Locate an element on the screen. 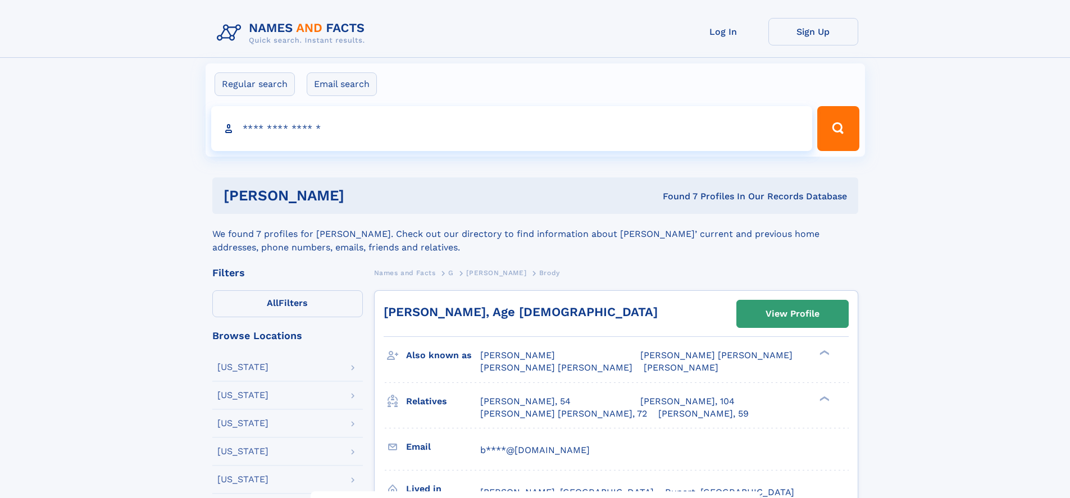 This screenshot has height=498, width=1070. img: Logo Names and Facts is located at coordinates (293, 33).